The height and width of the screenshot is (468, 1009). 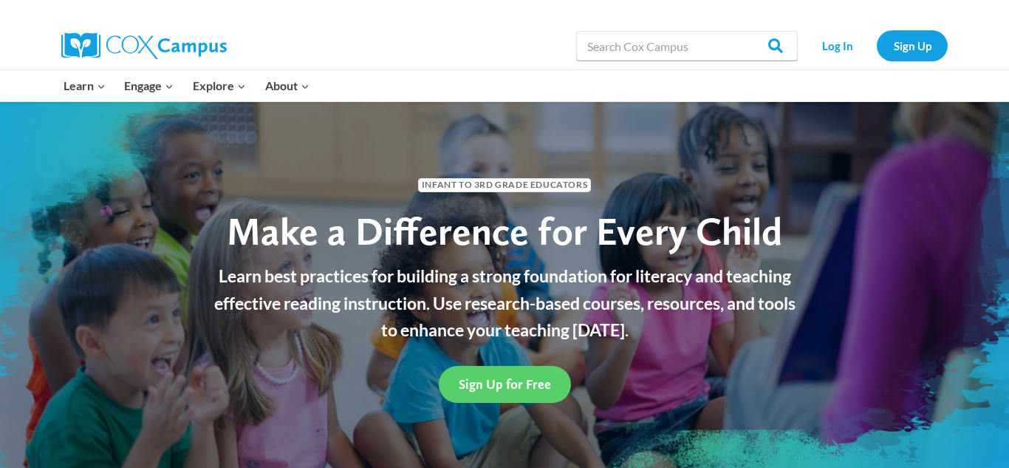 What do you see at coordinates (505, 231) in the screenshot?
I see `span: Make a Difference for Every Child` at bounding box center [505, 231].